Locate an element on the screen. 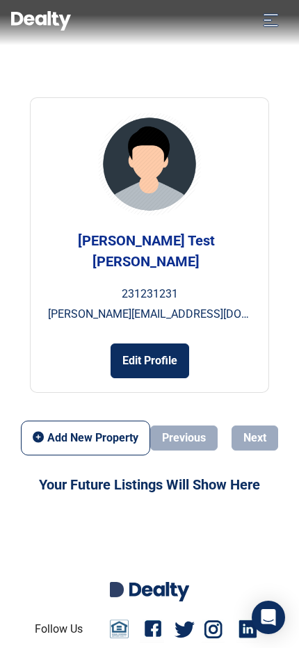  button: Next is located at coordinates (254, 438).